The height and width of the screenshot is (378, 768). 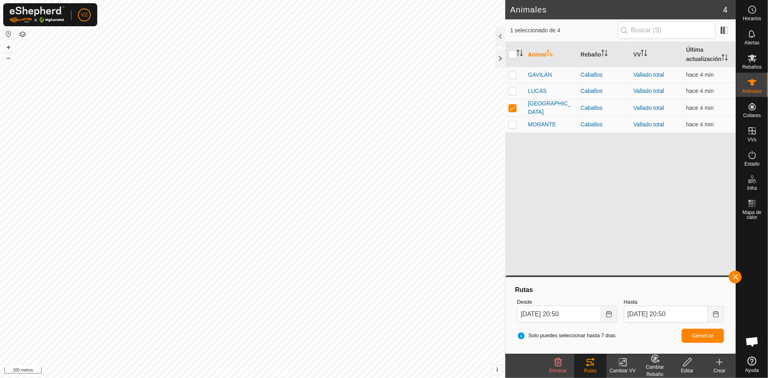 I want to click on font: Ayuda, so click(x=753, y=370).